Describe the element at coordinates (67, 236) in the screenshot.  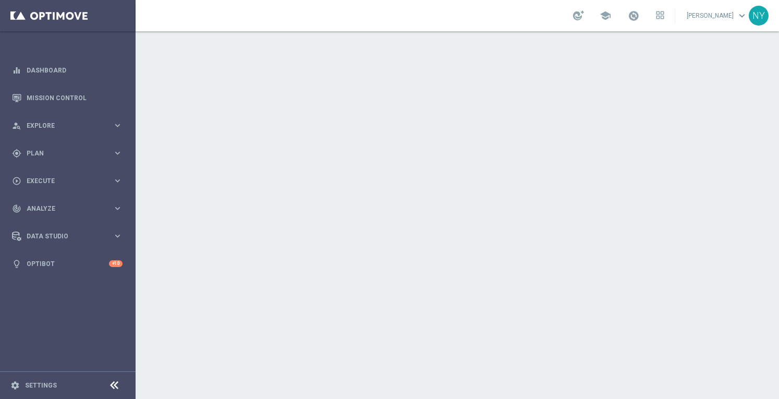
I see `div: Data Studio keyboard_arrow_right` at that location.